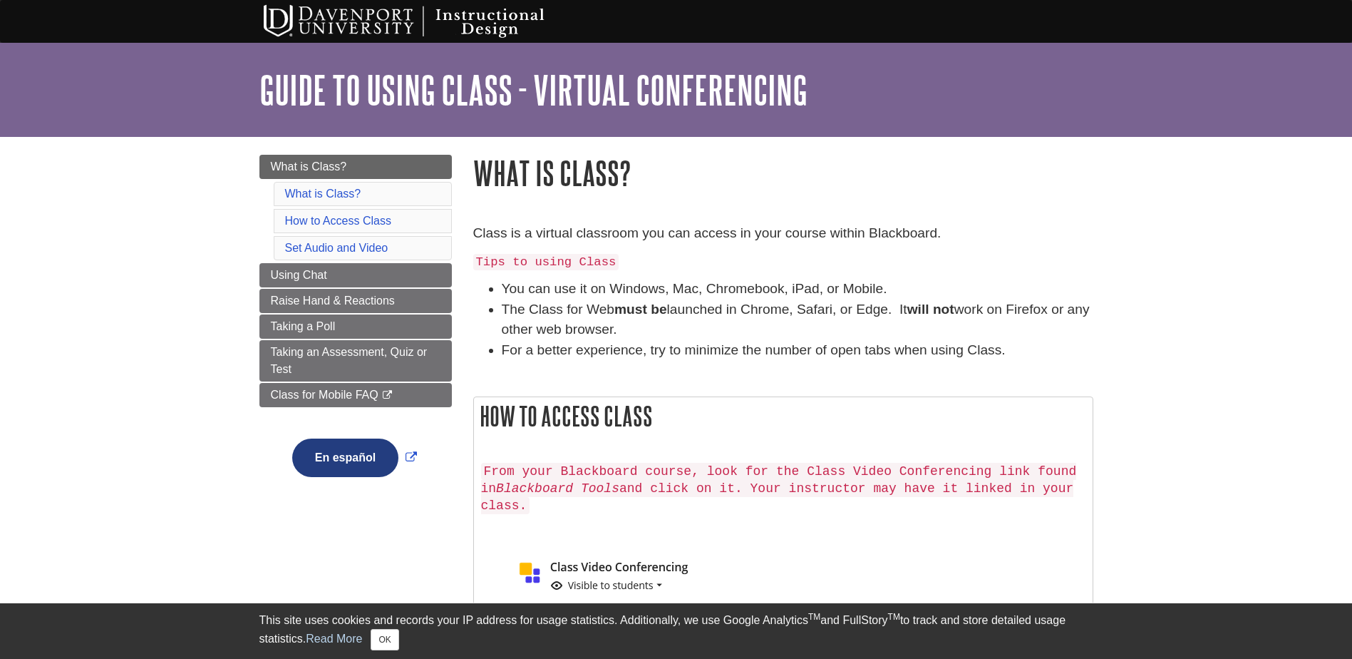 The height and width of the screenshot is (659, 1352). Describe the element at coordinates (333, 300) in the screenshot. I see `span: Raise Hand & Reactions` at that location.